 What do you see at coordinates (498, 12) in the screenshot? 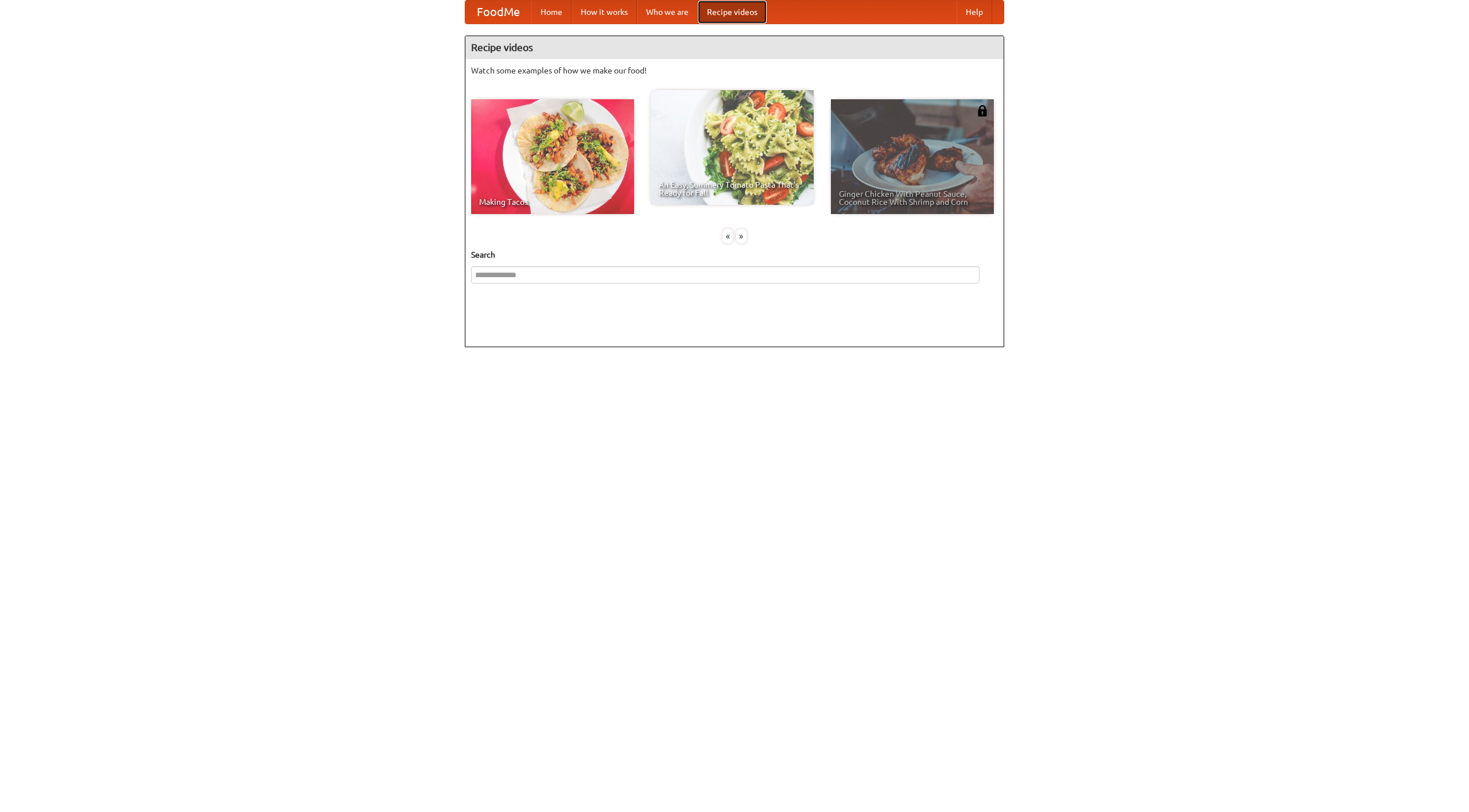
I see `a: FoodMe` at bounding box center [498, 12].